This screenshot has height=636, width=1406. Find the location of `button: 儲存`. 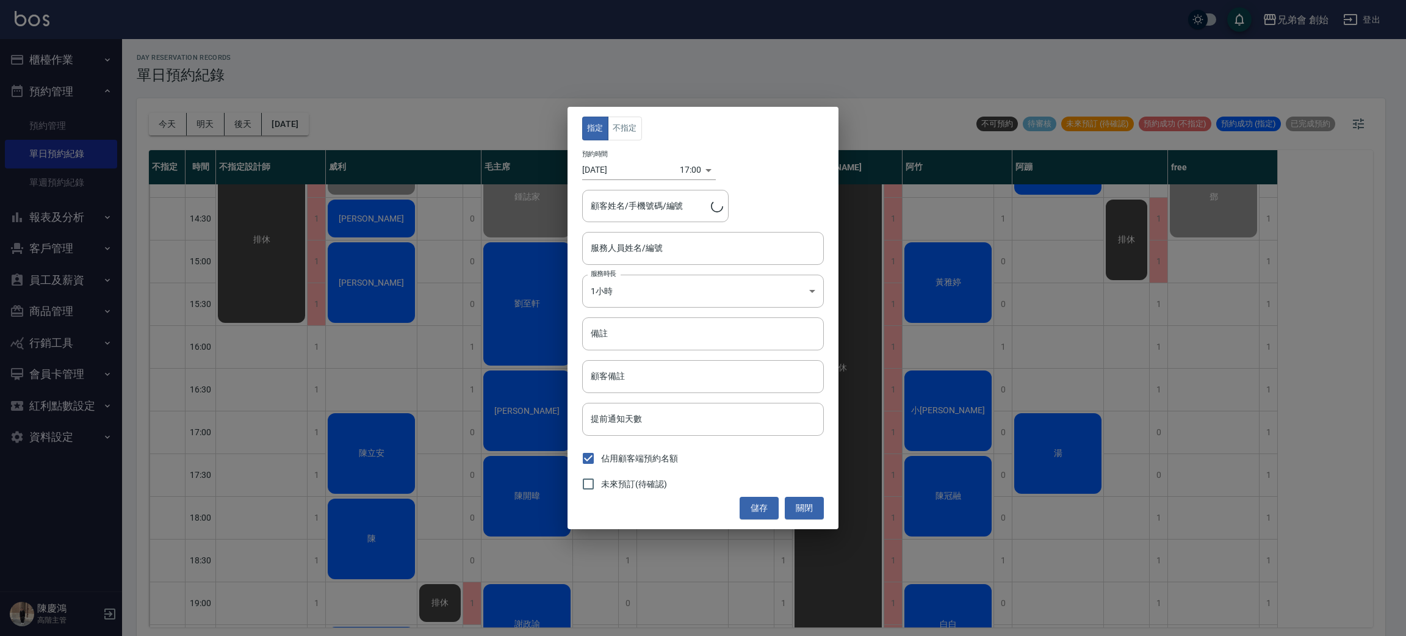

button: 儲存 is located at coordinates (759, 508).